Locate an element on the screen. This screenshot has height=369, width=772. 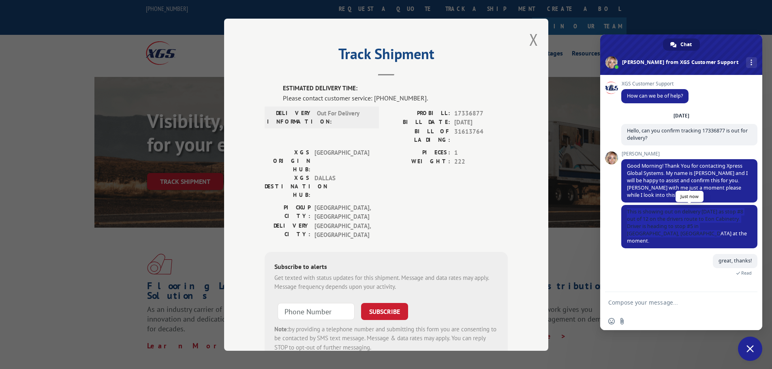
span: great, thanks! is located at coordinates (735, 261).